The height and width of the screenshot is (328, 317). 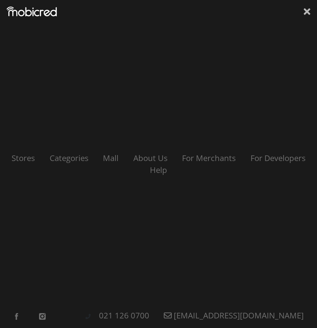 I want to click on a: For Merchants, so click(x=209, y=158).